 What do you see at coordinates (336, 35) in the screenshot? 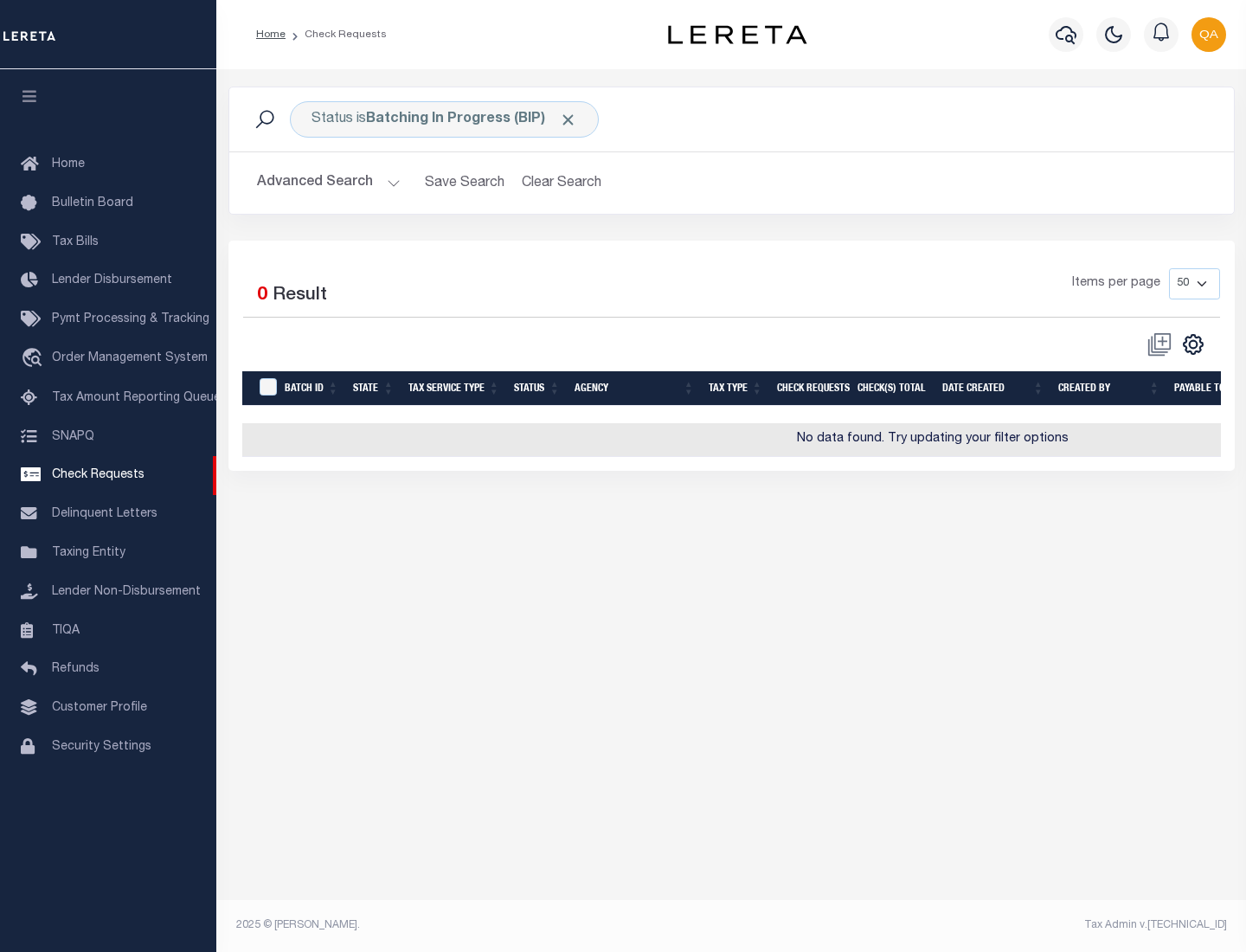
I see `li: Check Requests` at bounding box center [336, 35].